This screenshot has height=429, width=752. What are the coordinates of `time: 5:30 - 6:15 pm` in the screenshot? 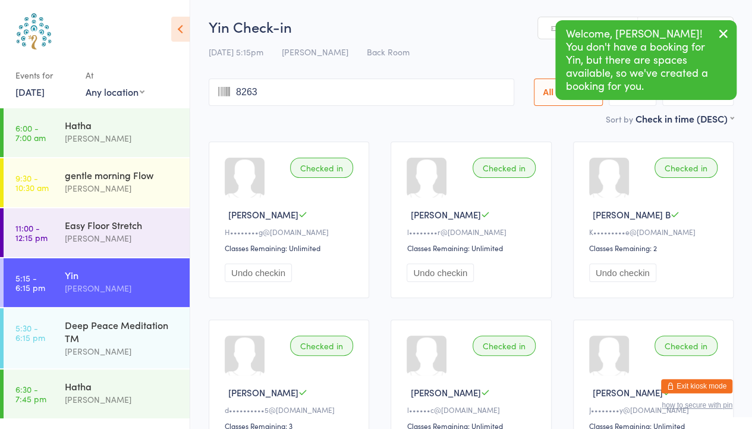 It's located at (30, 332).